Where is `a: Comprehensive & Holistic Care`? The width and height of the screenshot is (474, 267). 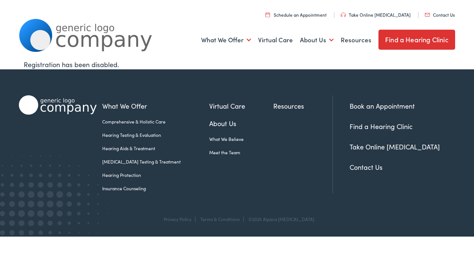 a: Comprehensive & Holistic Care is located at coordinates (156, 121).